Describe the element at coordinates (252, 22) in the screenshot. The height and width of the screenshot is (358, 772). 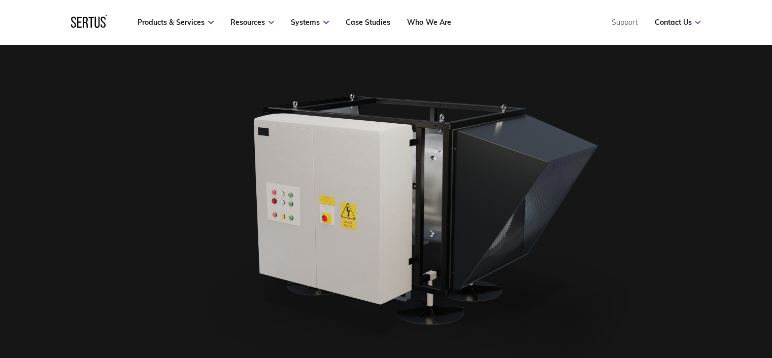
I see `a: Resources` at that location.